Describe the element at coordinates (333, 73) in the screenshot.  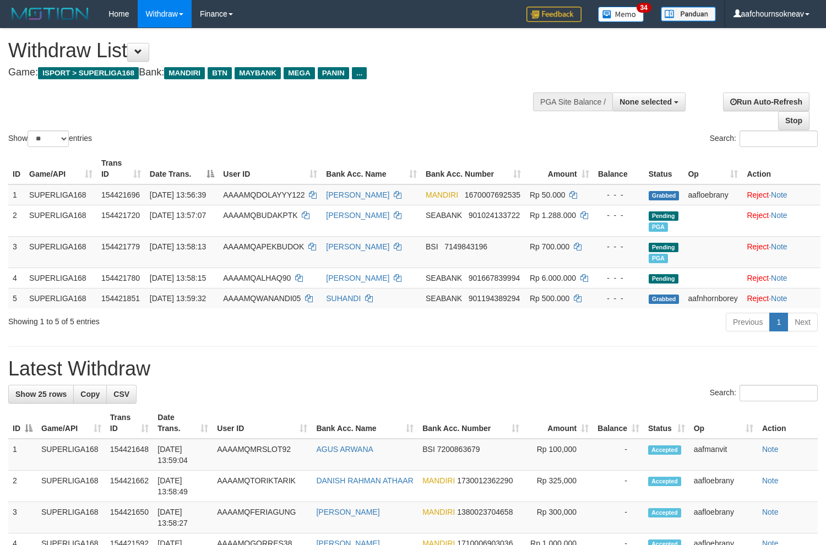
I see `span: PANIN` at that location.